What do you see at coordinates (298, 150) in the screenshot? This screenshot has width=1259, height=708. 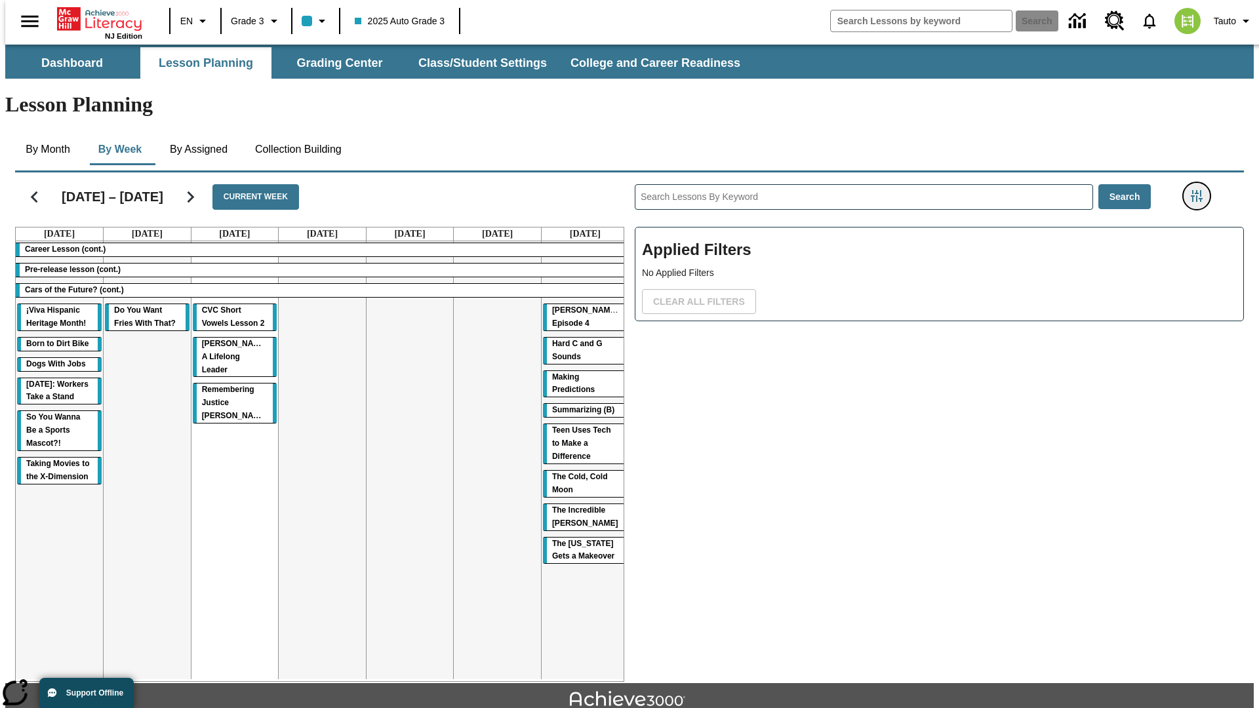 I see `button: Collection Building` at bounding box center [298, 150].